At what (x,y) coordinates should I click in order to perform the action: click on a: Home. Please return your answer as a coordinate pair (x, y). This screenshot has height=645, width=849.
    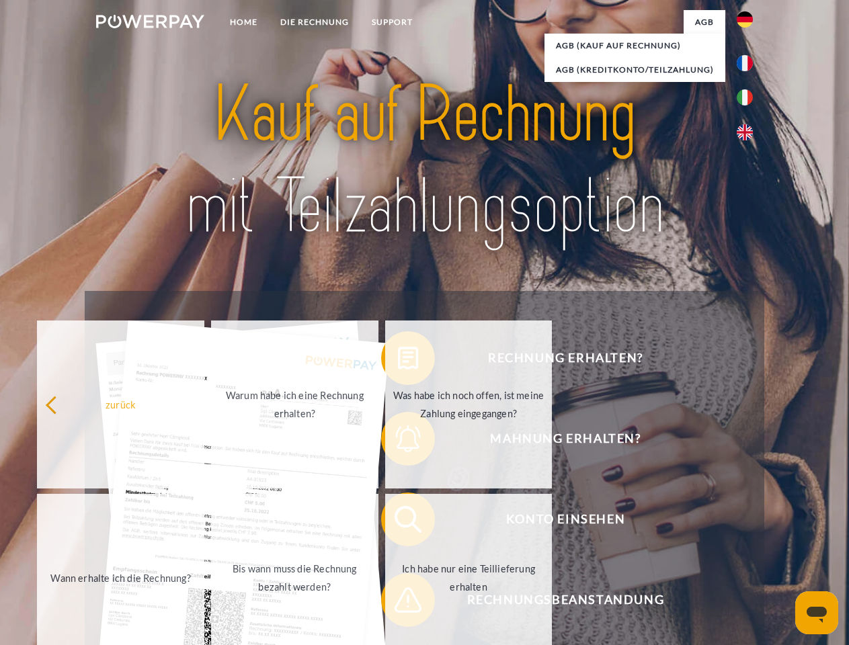
    Looking at the image, I should click on (243, 22).